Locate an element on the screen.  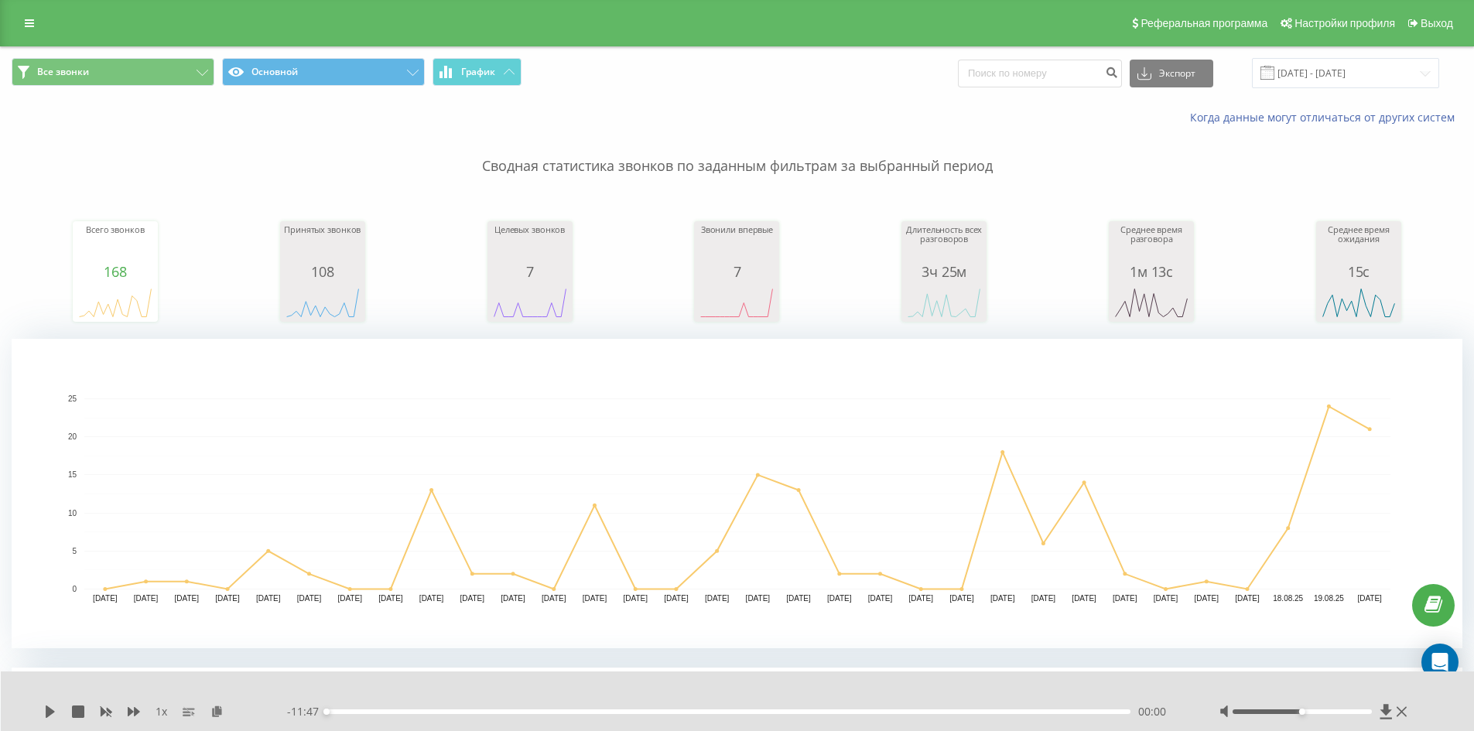
div: 168 is located at coordinates (115, 272).